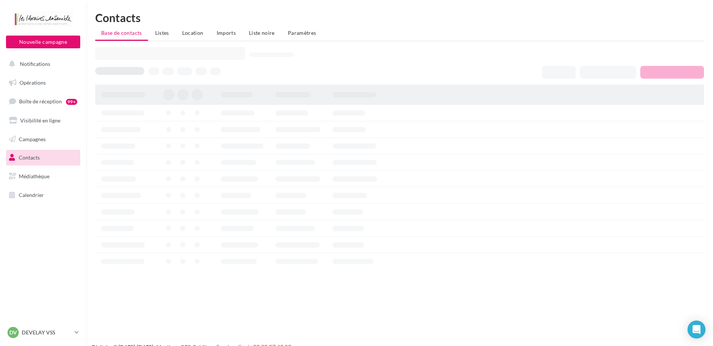  I want to click on a: Visibilité en ligne, so click(43, 121).